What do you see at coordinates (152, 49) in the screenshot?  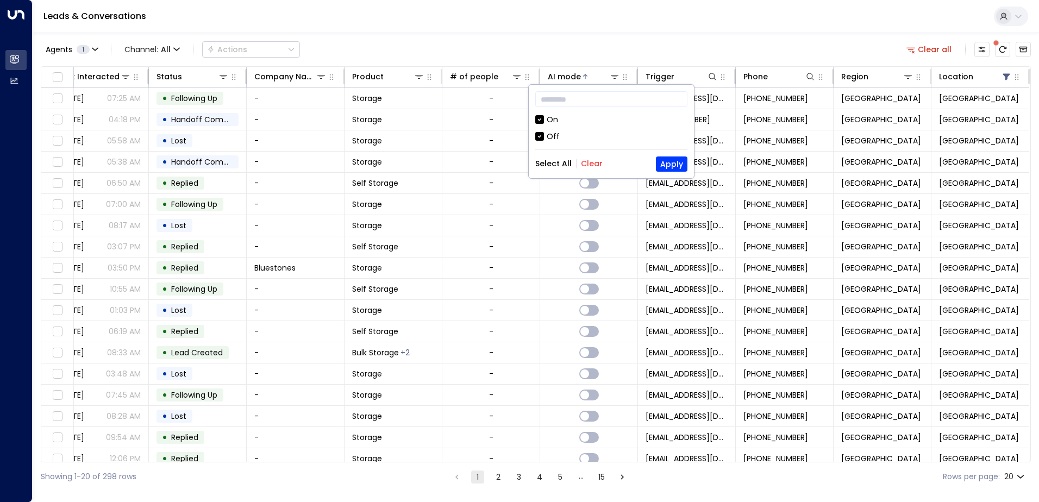 I see `button: Channel:All` at bounding box center [152, 49].